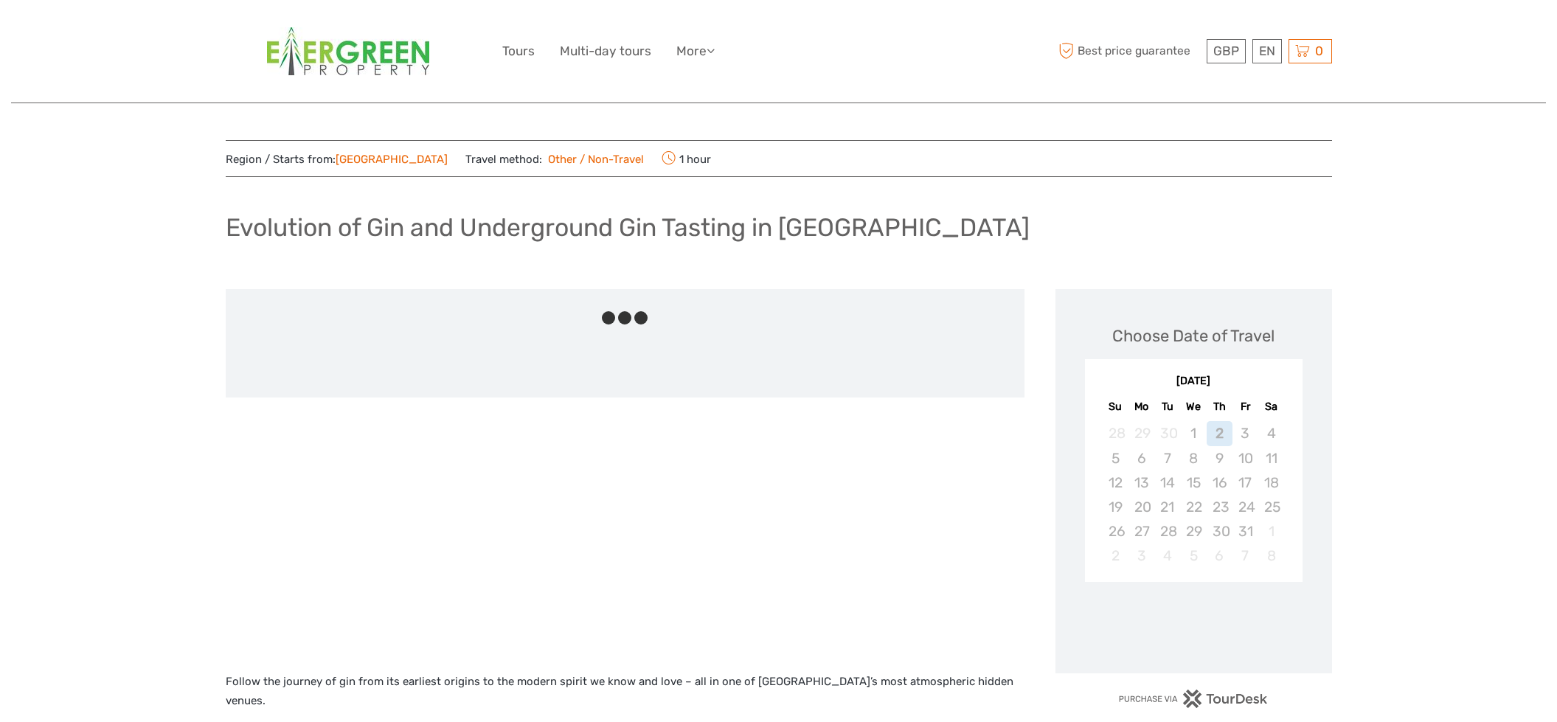 The width and height of the screenshot is (1557, 722). What do you see at coordinates (625, 691) in the screenshot?
I see `p: Follow the journey of gin from its earliest origins to the modern spirit we know and love – all i...` at bounding box center [625, 691].